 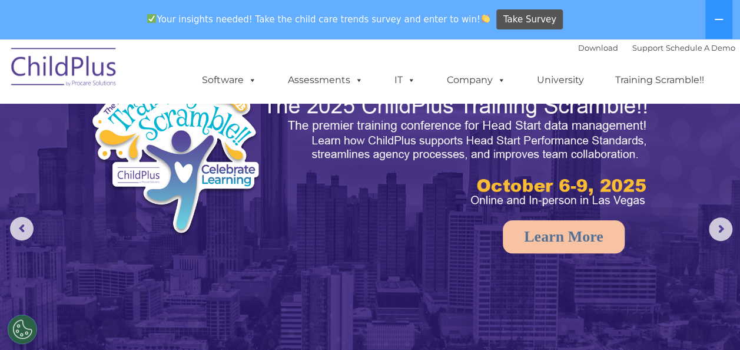 What do you see at coordinates (530, 19) in the screenshot?
I see `span: Take Survey` at bounding box center [530, 19].